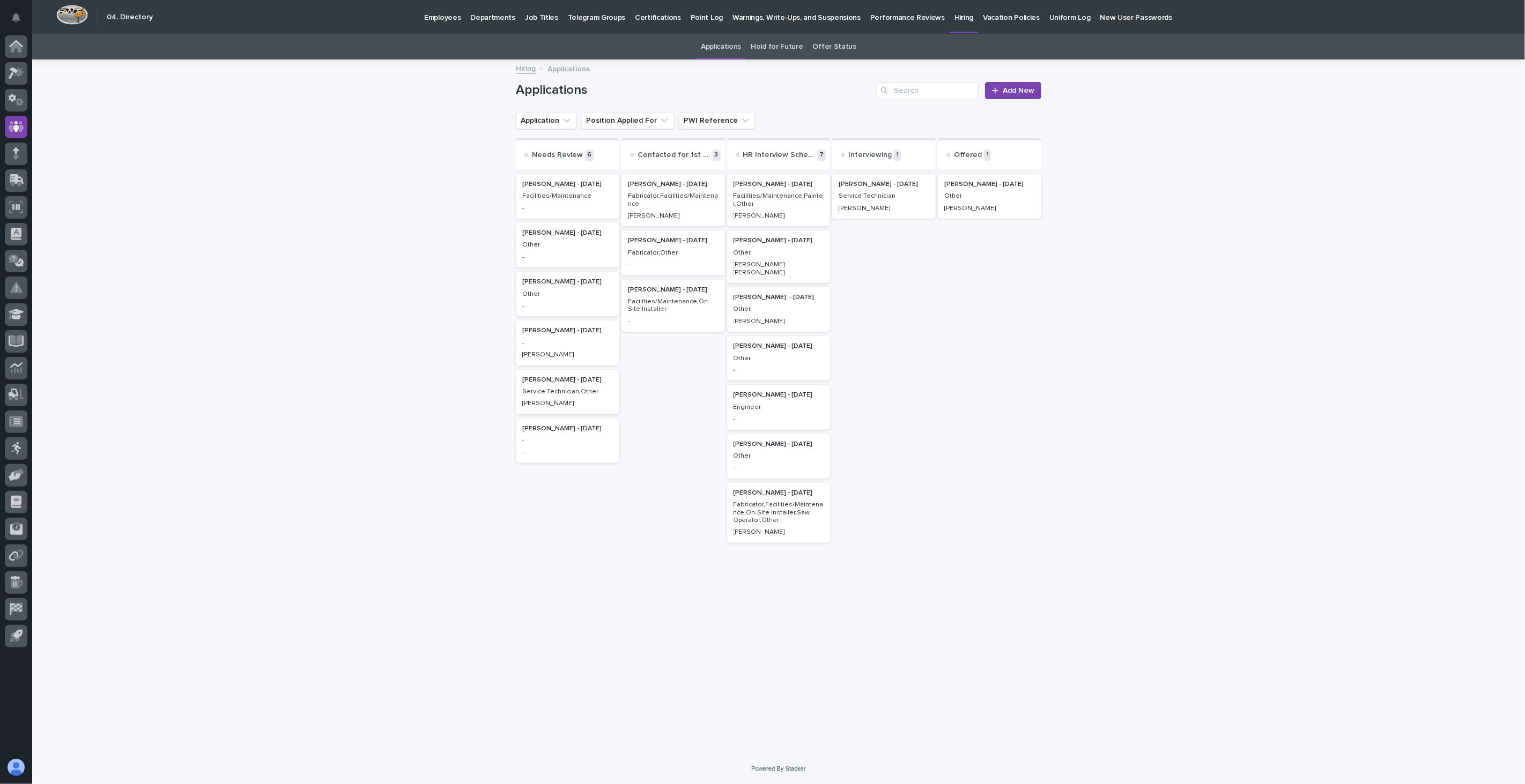  What do you see at coordinates (590, 155) in the screenshot?
I see `p: 6` at bounding box center [590, 155].